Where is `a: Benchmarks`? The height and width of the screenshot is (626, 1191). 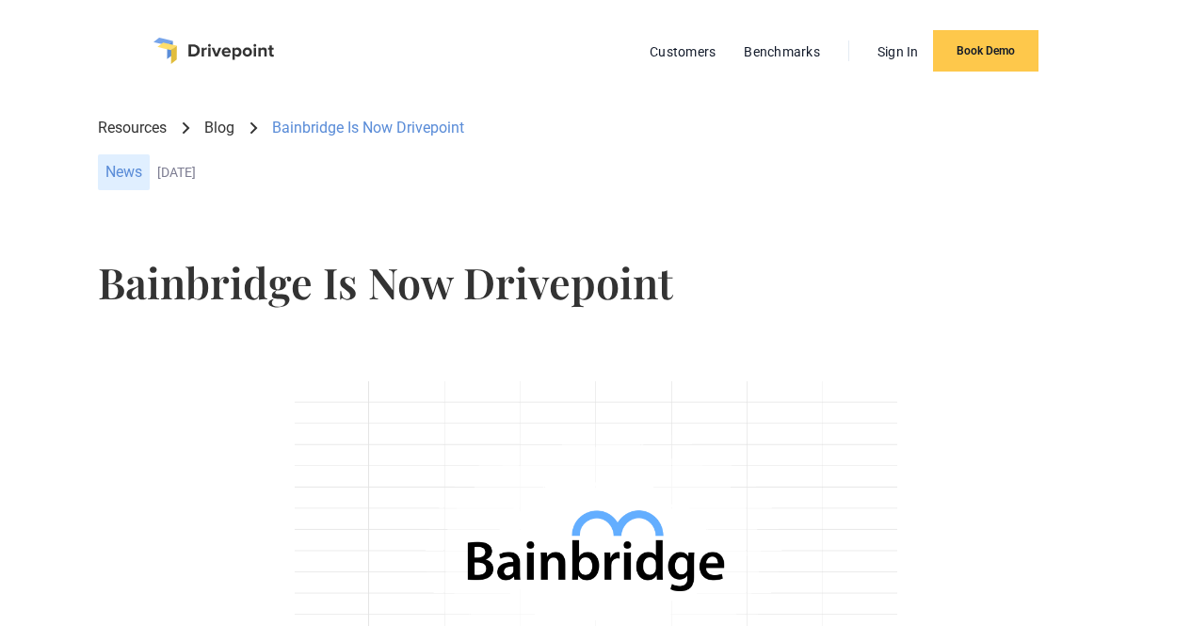
a: Benchmarks is located at coordinates (781, 52).